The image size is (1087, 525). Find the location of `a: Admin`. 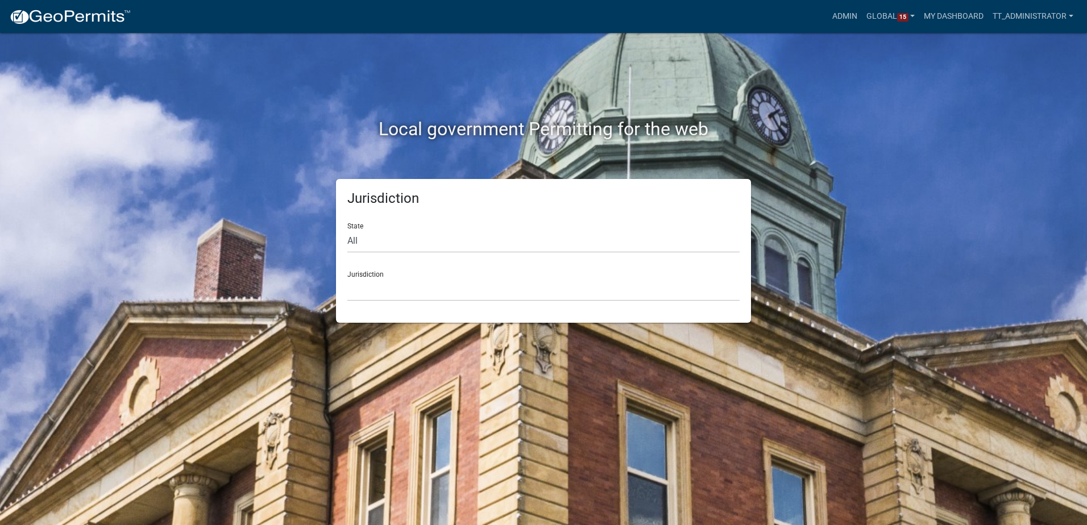

a: Admin is located at coordinates (844, 16).